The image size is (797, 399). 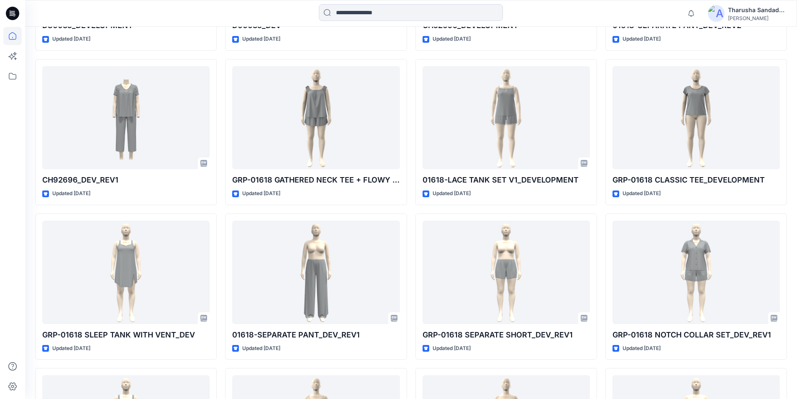 What do you see at coordinates (696, 180) in the screenshot?
I see `p: GRP-01618 CLASSIC TEE_DEVELOPMENT` at bounding box center [696, 180].